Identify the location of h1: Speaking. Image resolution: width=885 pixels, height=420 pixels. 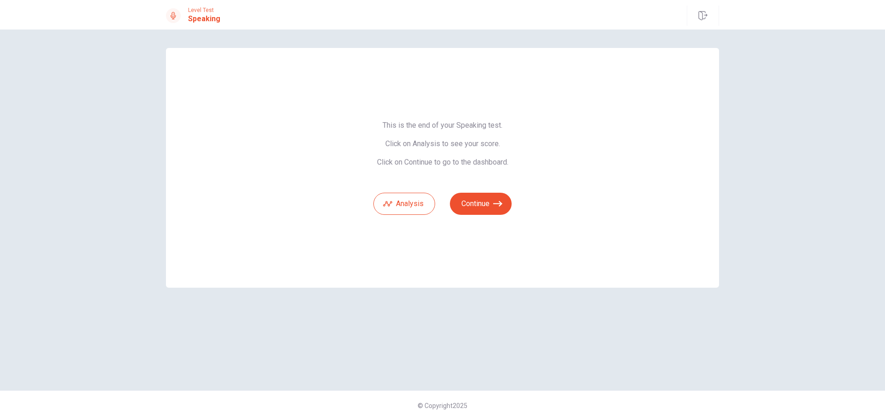
(204, 19).